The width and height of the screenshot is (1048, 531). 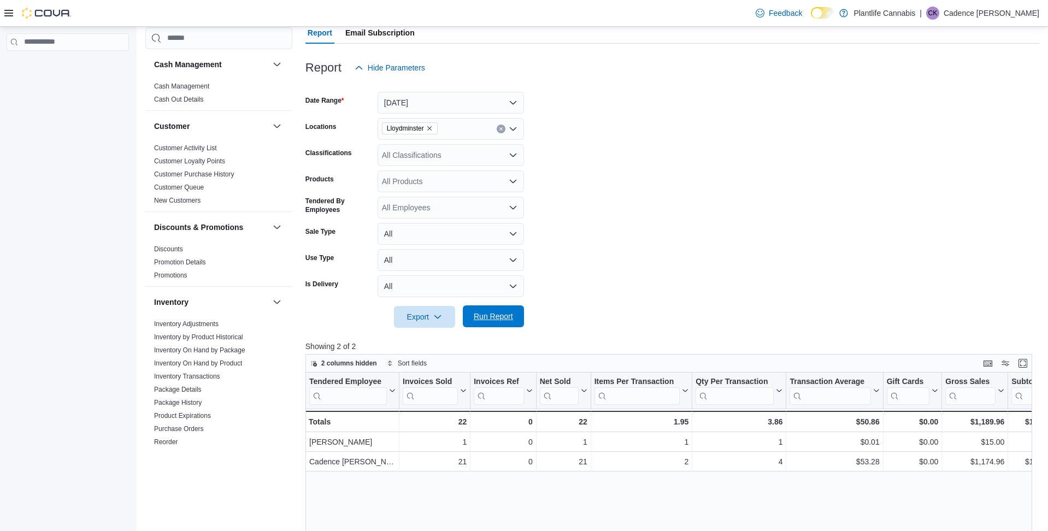 What do you see at coordinates (198, 363) in the screenshot?
I see `a: Inventory On Hand by Product` at bounding box center [198, 363].